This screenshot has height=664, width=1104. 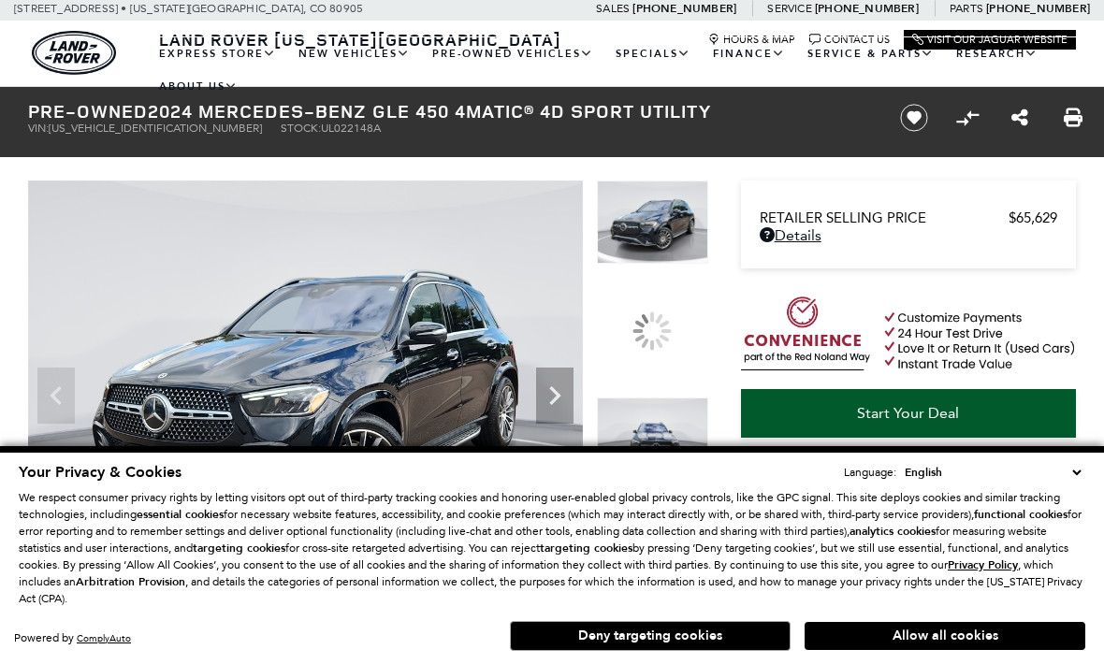 I want to click on h1: 2024 Mercedes-Benz GLE 450 4MATIC® 4D Sport Utility, so click(x=448, y=111).